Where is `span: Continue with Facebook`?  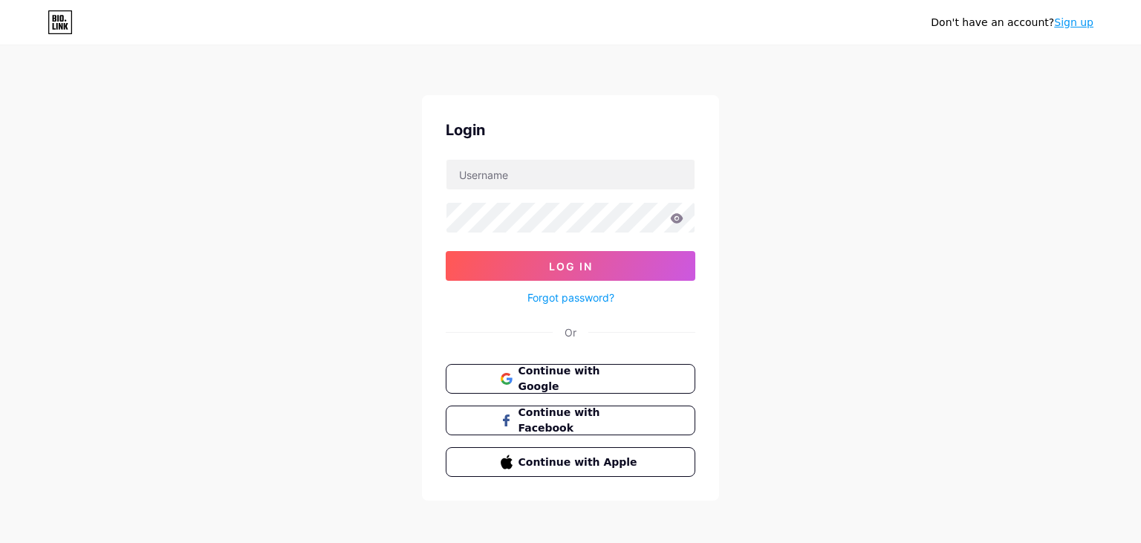
span: Continue with Facebook is located at coordinates (579, 420).